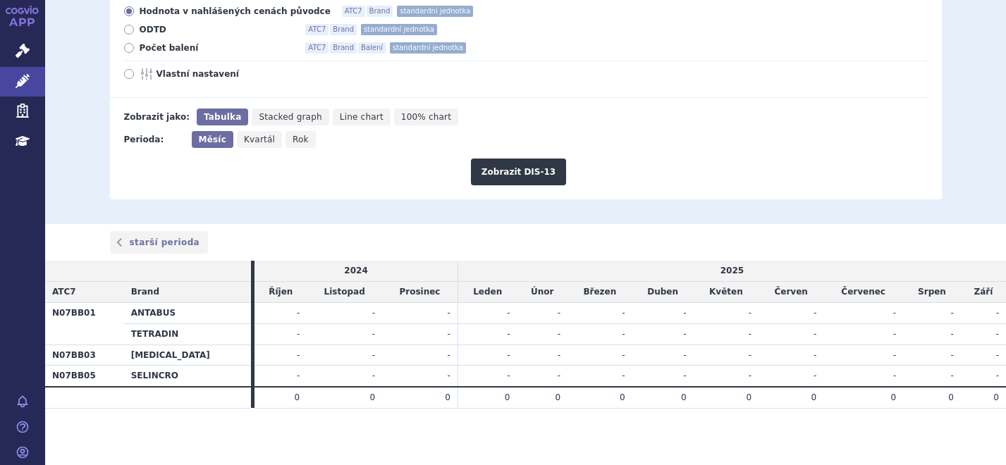 This screenshot has width=1006, height=465. I want to click on th: TETRADIN, so click(188, 334).